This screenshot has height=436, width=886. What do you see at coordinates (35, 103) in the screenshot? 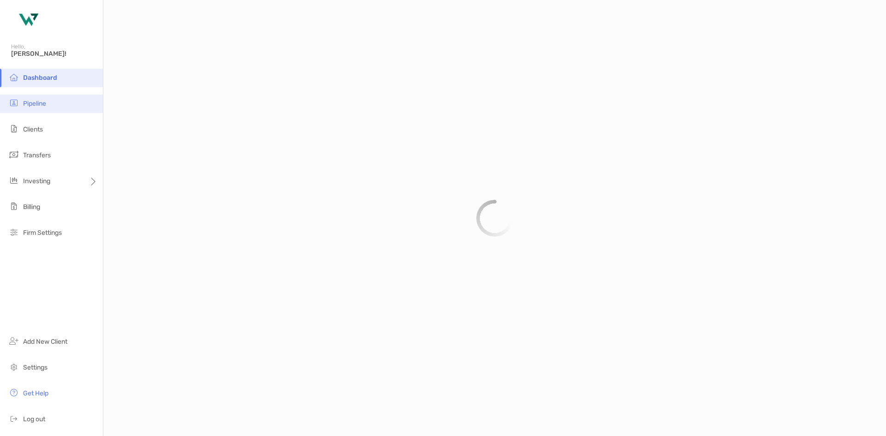
I see `span: Pipeline` at bounding box center [35, 103].